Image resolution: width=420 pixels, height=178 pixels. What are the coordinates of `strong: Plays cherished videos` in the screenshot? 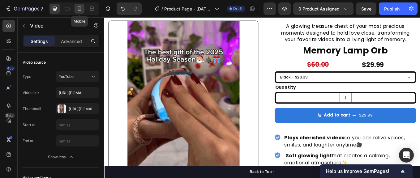 It's located at (247, 142).